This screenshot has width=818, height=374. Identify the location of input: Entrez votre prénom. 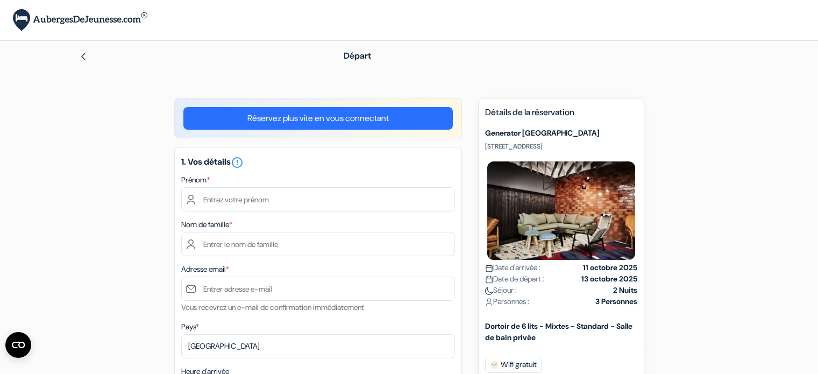
(318, 199).